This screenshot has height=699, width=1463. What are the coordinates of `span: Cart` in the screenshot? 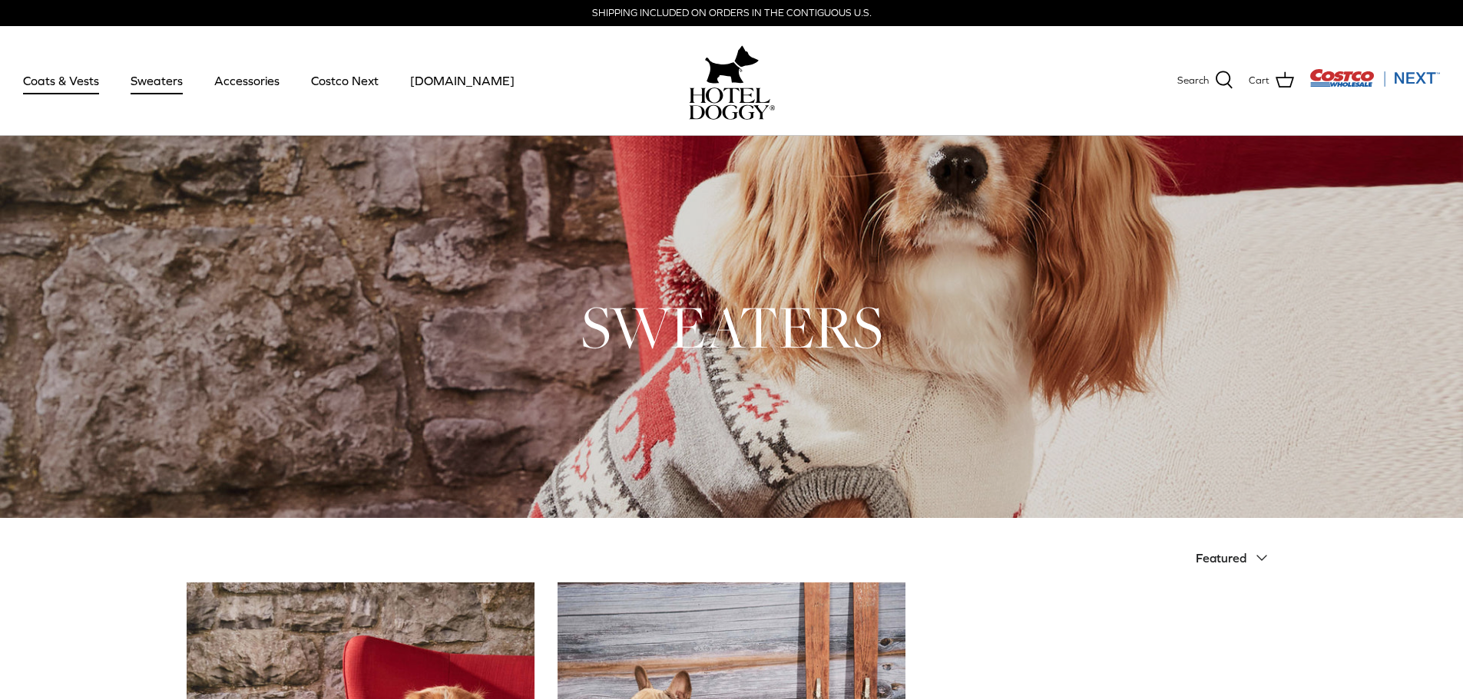 It's located at (1258, 81).